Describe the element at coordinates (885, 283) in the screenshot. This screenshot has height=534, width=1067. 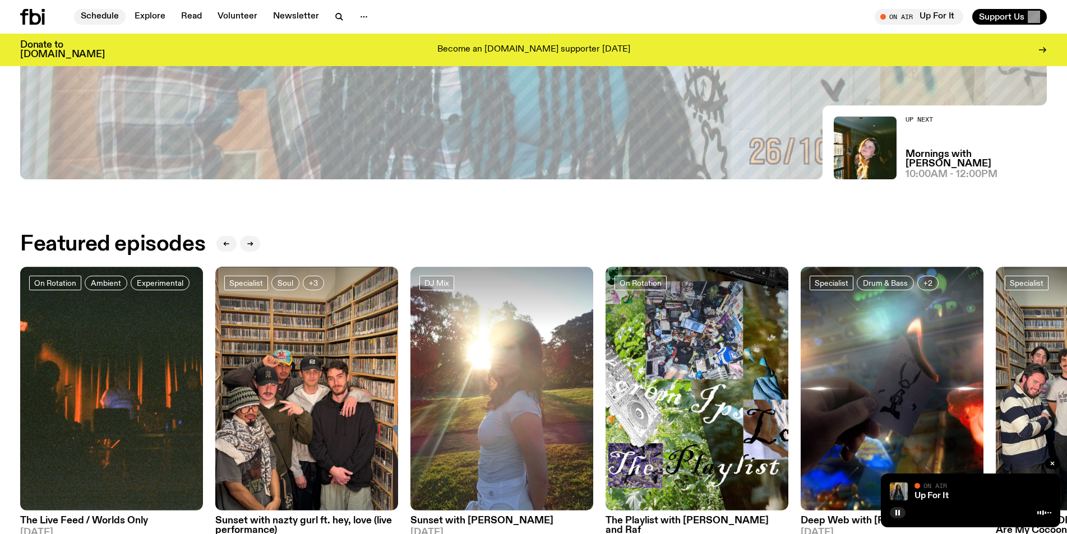
I see `span: Drum & Bass` at that location.